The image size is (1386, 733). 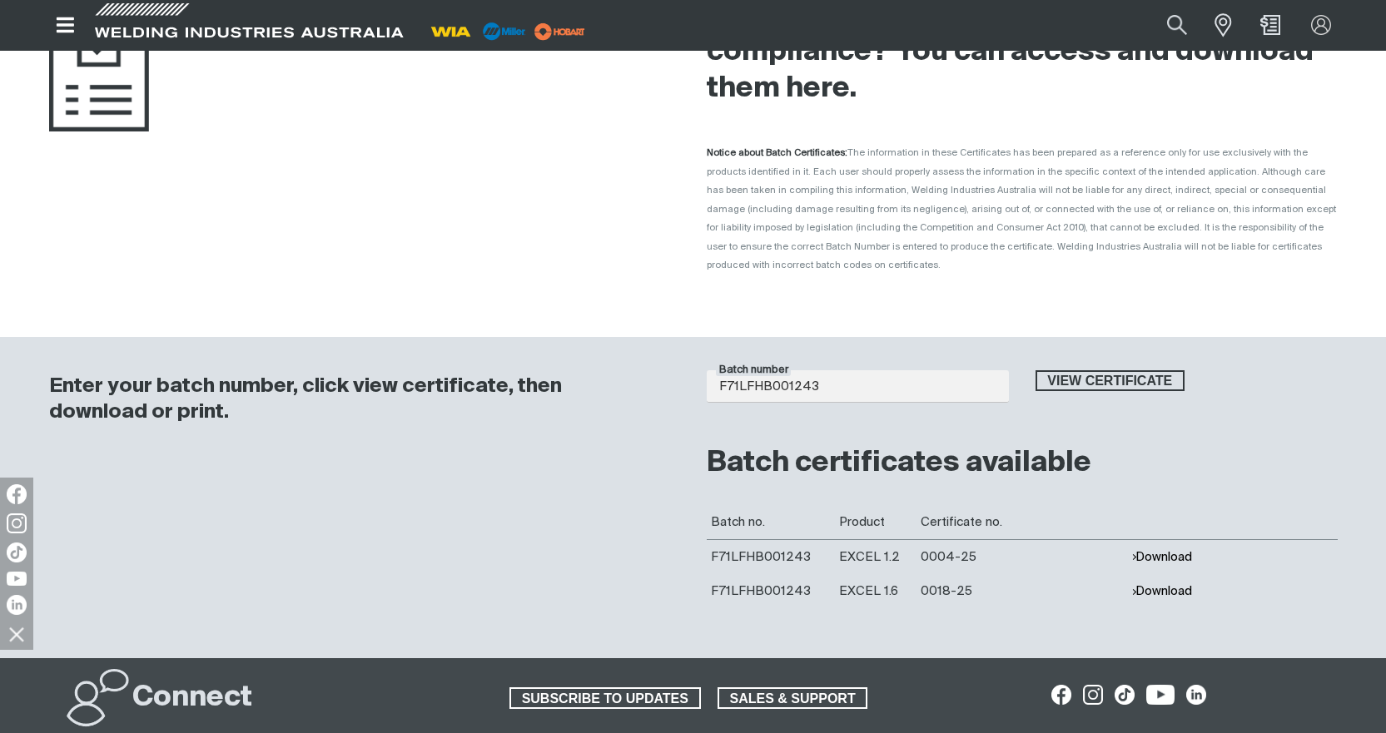 What do you see at coordinates (192, 698) in the screenshot?
I see `h2: Connect` at bounding box center [192, 698].